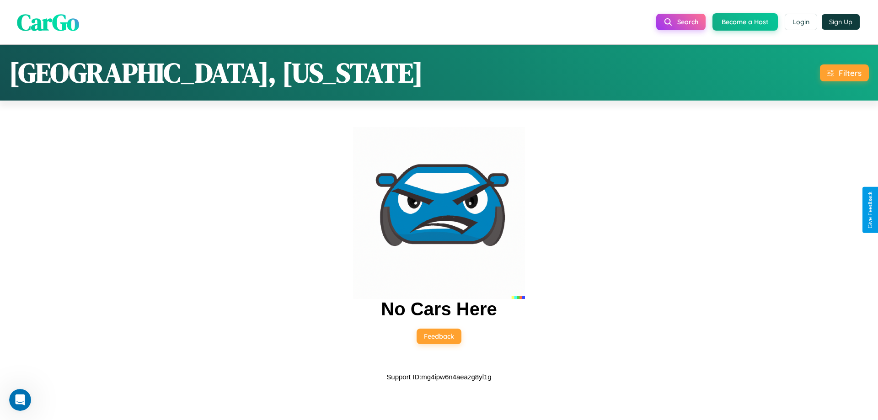 The width and height of the screenshot is (878, 420). Describe the element at coordinates (870, 210) in the screenshot. I see `div: Give Feedback` at that location.